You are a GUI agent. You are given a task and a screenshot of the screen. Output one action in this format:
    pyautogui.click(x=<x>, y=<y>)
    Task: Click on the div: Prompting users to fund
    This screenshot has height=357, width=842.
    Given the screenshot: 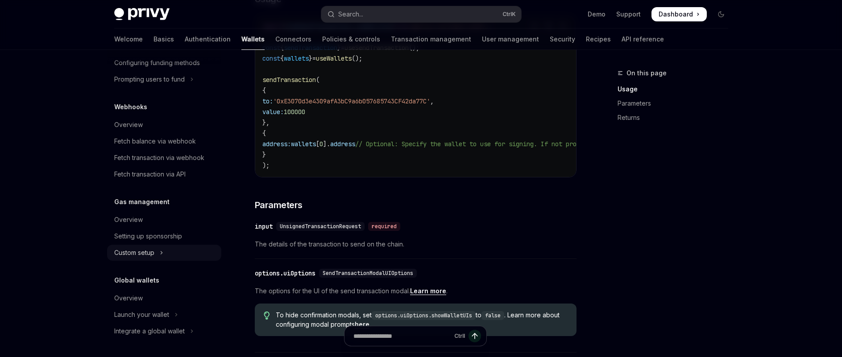 What is the action you would take?
    pyautogui.click(x=150, y=79)
    